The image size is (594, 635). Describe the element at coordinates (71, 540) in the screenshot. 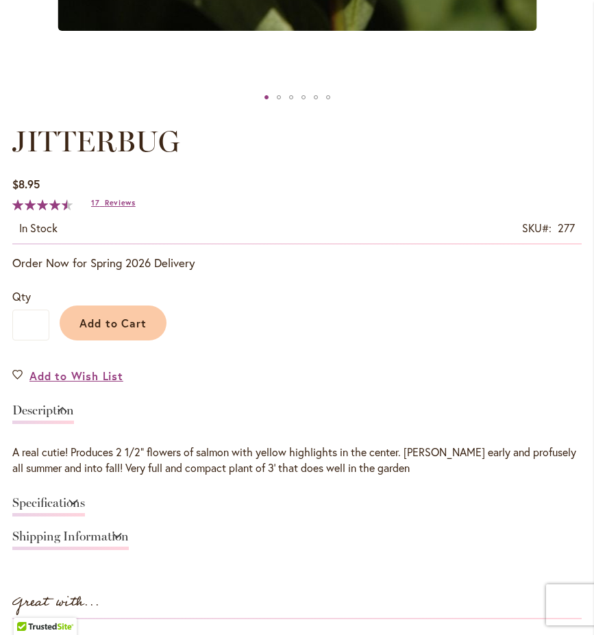

I see `a: Shipping Information` at that location.